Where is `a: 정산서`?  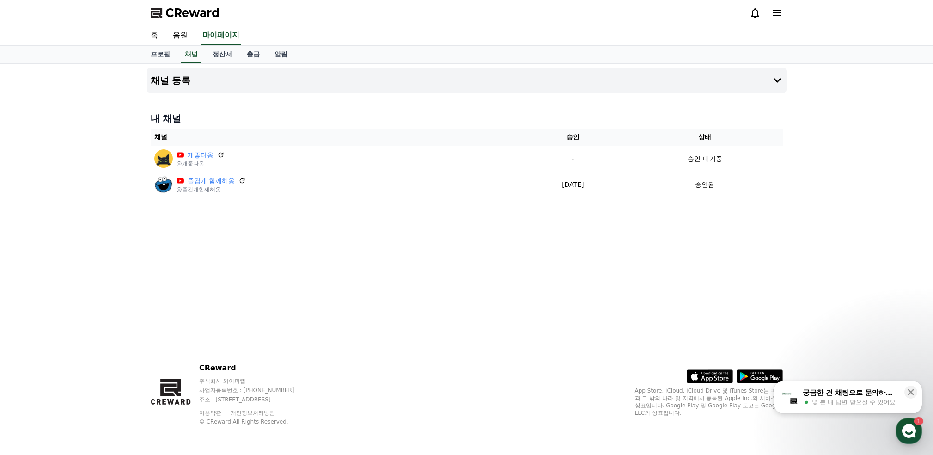
a: 정산서 is located at coordinates (222, 55).